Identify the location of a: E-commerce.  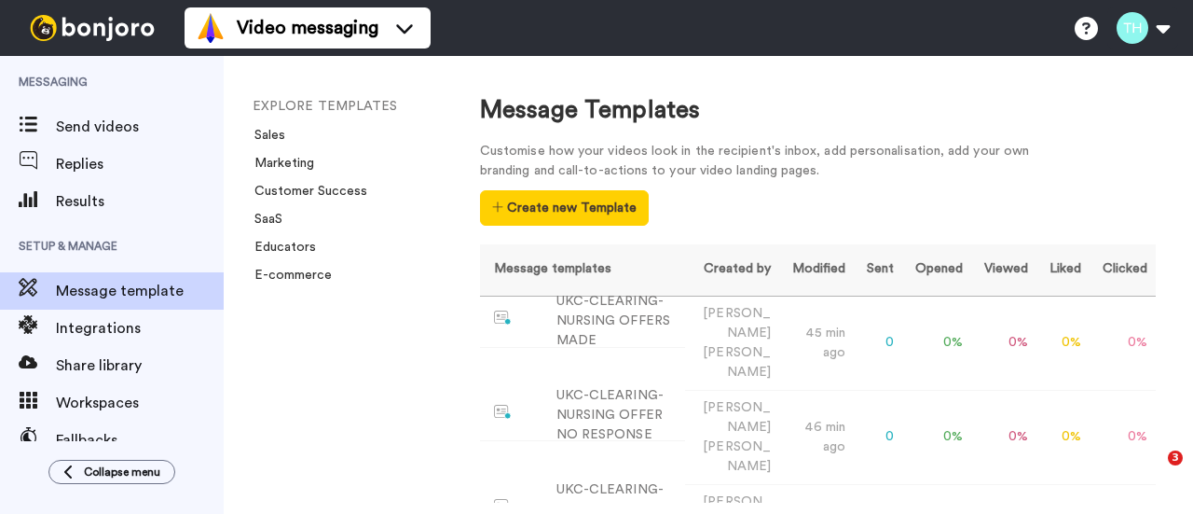
(287, 275).